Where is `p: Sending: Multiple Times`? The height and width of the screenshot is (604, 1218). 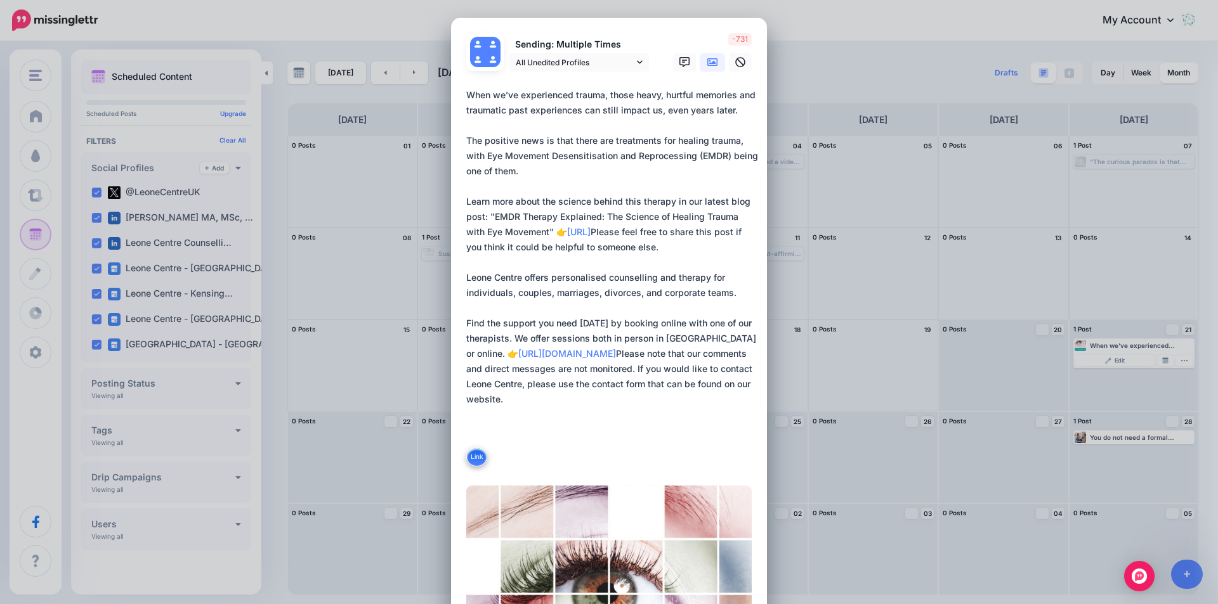 p: Sending: Multiple Times is located at coordinates (579, 44).